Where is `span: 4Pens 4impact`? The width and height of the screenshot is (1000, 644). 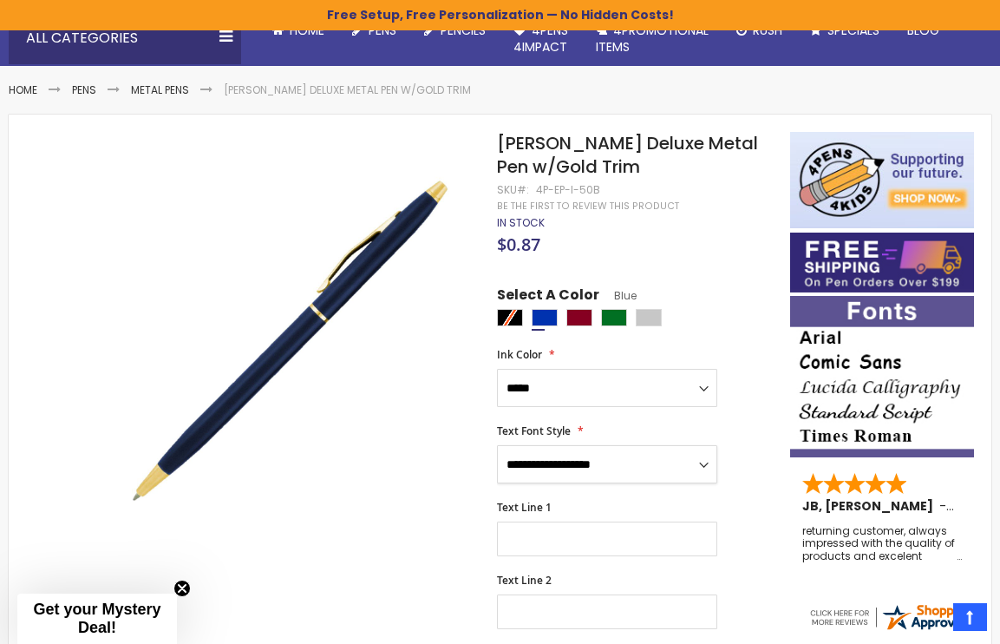
span: 4Pens 4impact is located at coordinates (541, 38).